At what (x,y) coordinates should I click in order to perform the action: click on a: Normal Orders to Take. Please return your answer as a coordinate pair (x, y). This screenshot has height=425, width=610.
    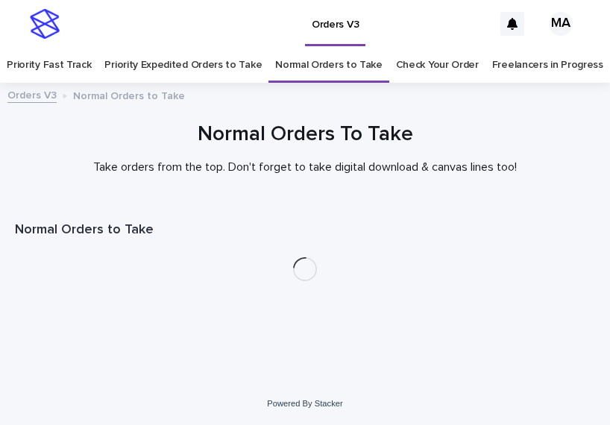
    Looking at the image, I should click on (329, 65).